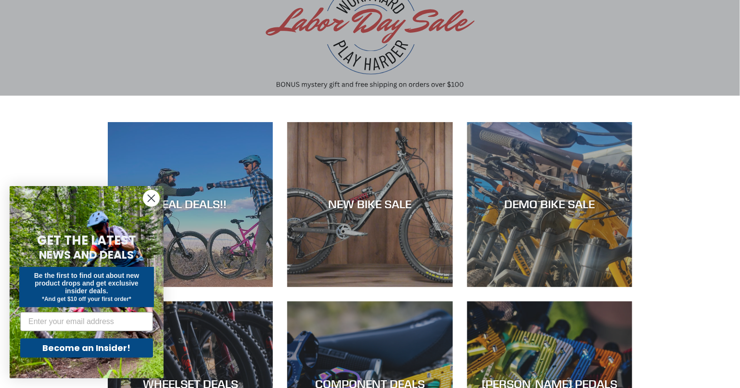 The image size is (740, 388). I want to click on span: GET THE LATEST, so click(87, 240).